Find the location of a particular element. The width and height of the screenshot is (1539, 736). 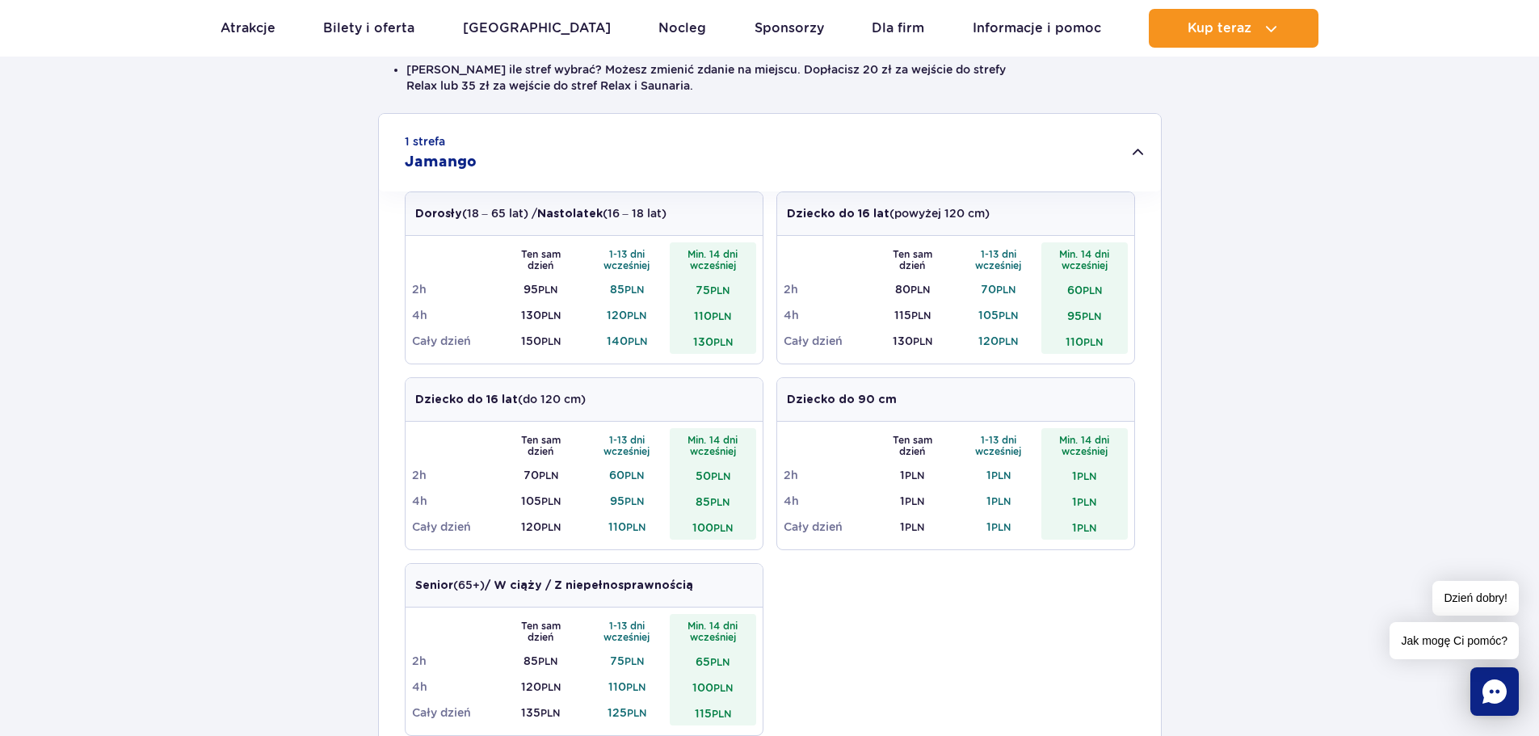

td: 50 is located at coordinates (712, 475).